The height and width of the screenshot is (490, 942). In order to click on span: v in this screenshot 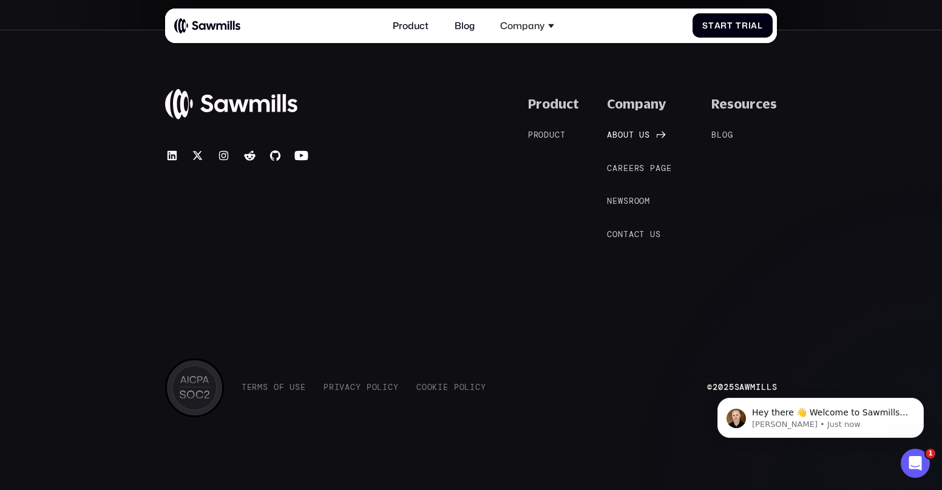, I will do `click(342, 388)`.